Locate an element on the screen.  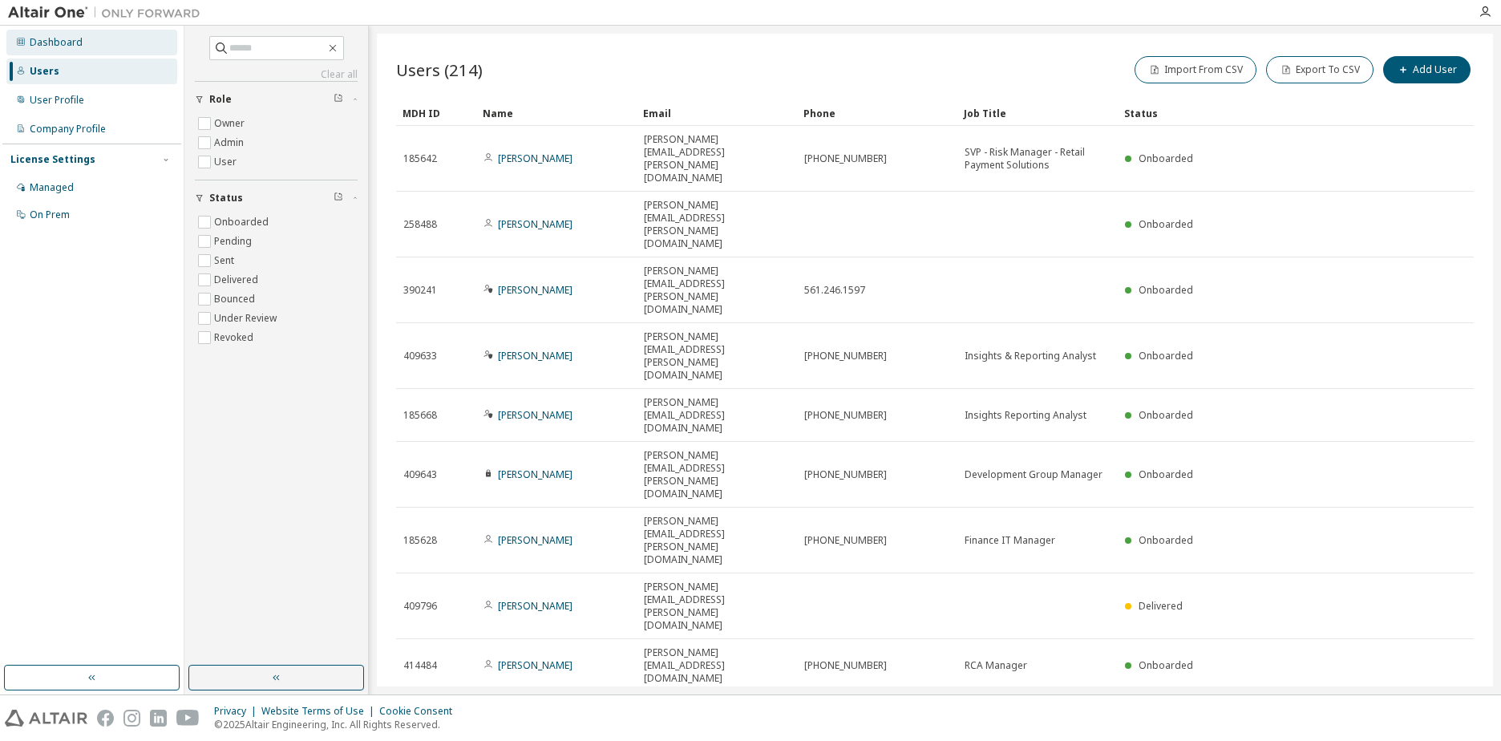
label: Owner is located at coordinates (231, 124).